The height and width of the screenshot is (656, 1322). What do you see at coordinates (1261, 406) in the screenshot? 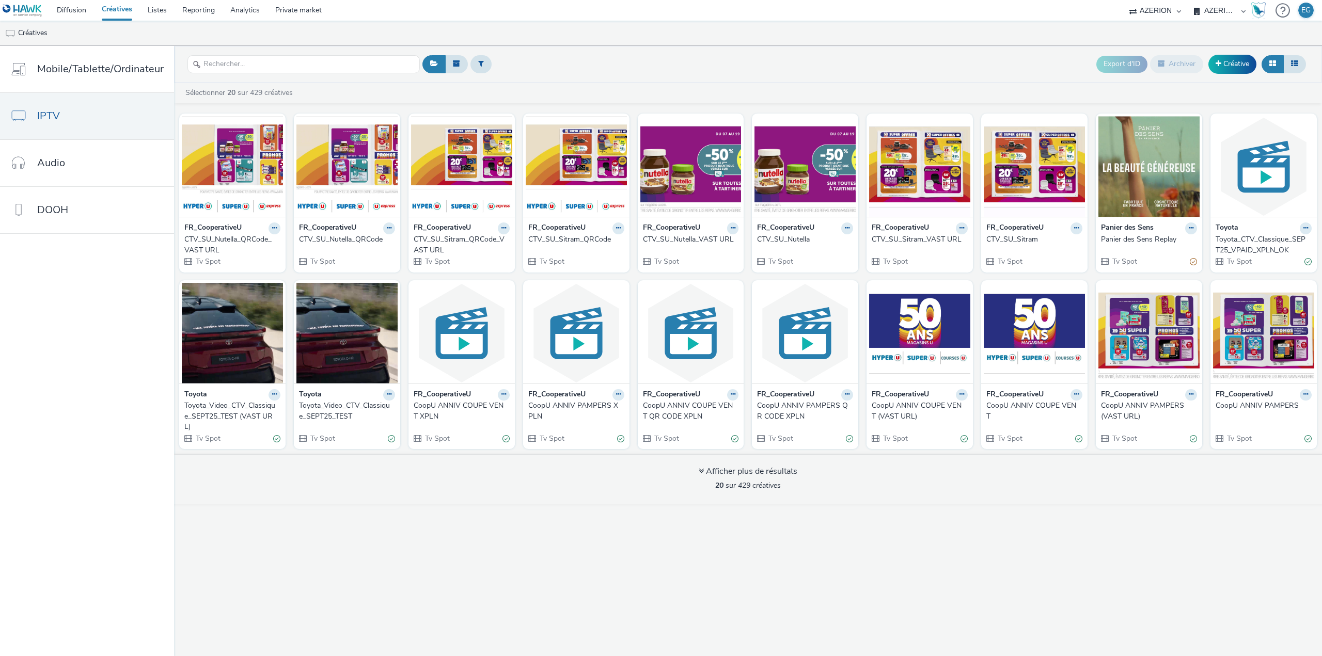
I see `div: CoopU ANNIV PAMPERS` at bounding box center [1261, 406].